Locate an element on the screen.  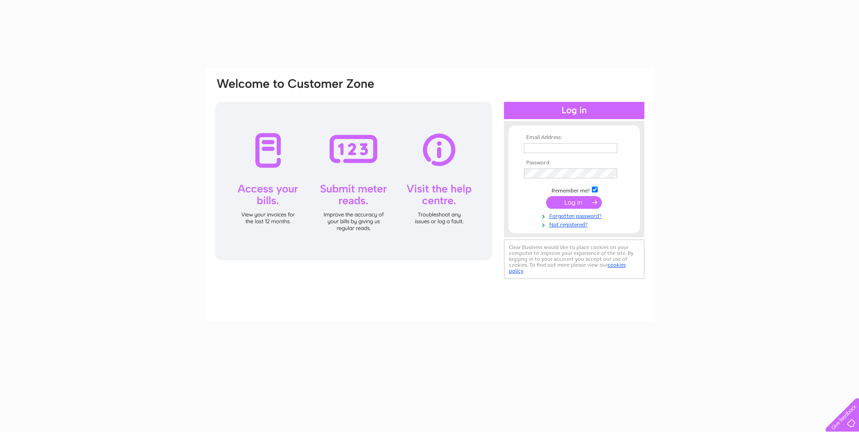
th: Password: is located at coordinates (574, 163).